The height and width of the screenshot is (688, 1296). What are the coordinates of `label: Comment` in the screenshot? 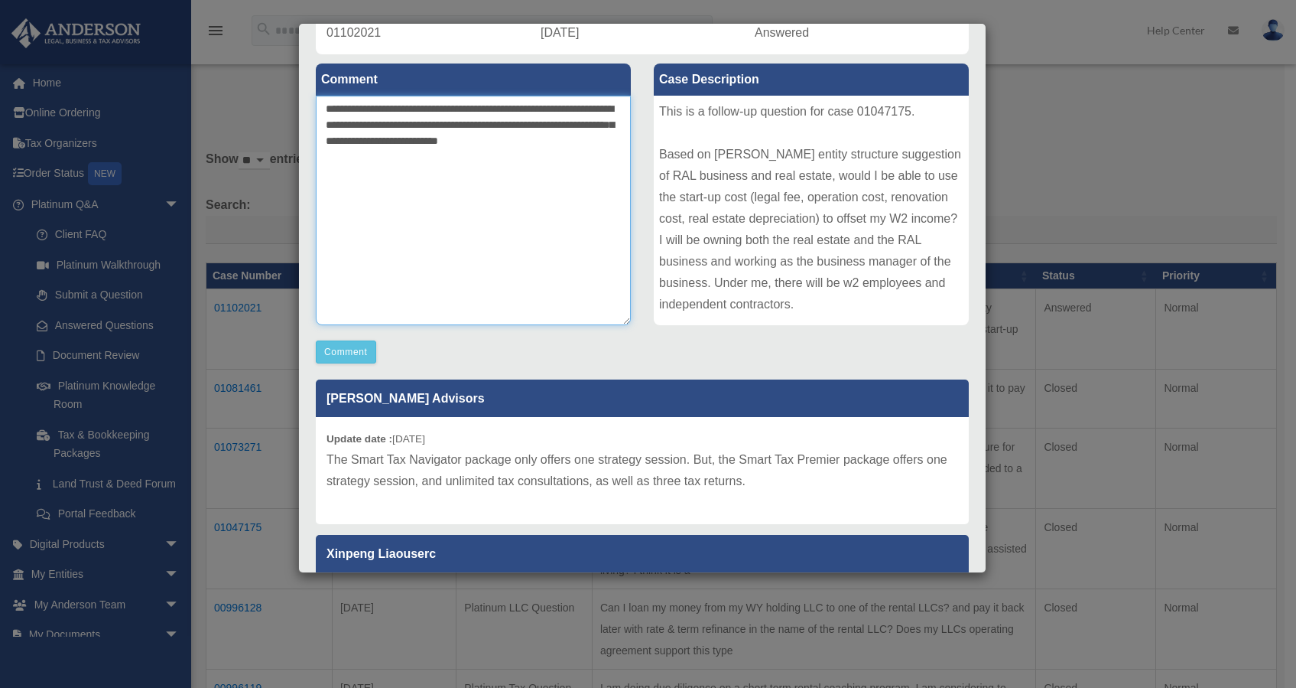 It's located at (473, 80).